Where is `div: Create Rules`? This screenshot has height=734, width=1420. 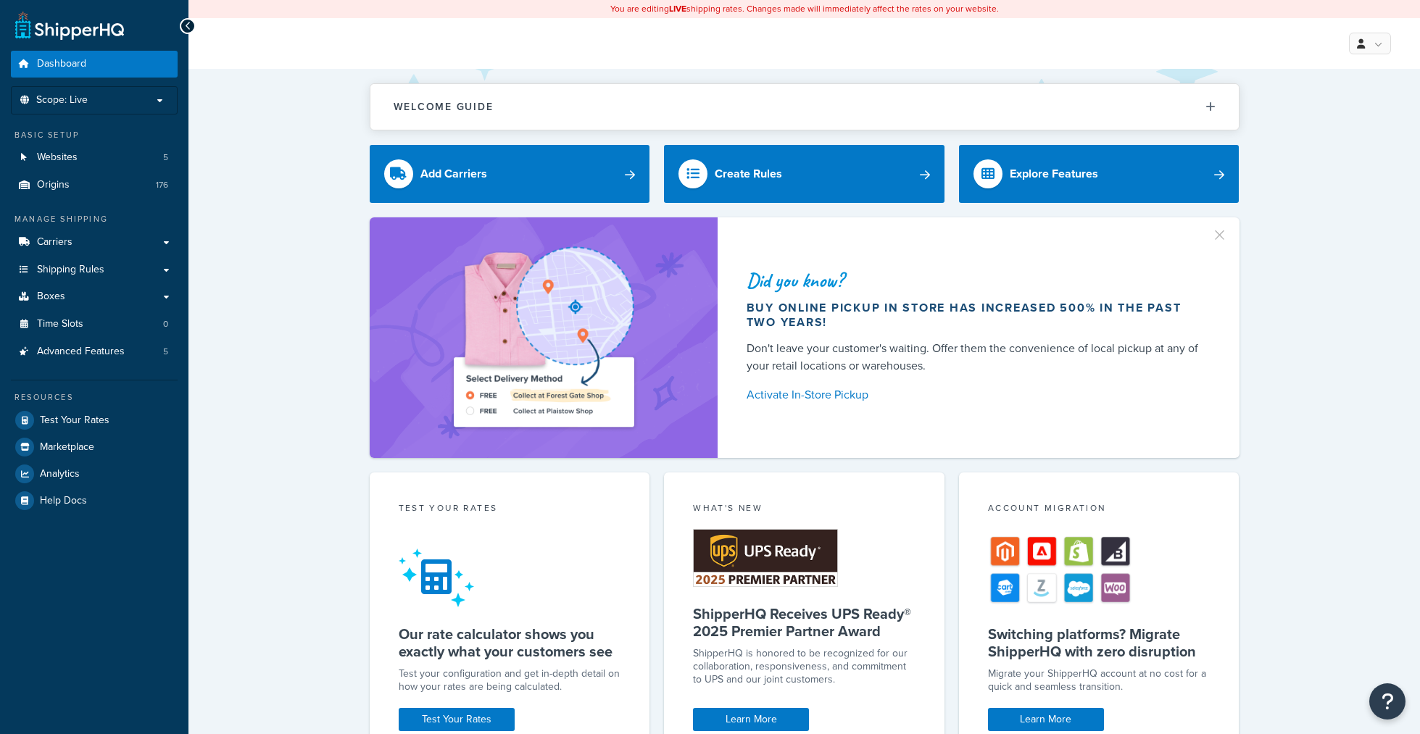 div: Create Rules is located at coordinates (748, 174).